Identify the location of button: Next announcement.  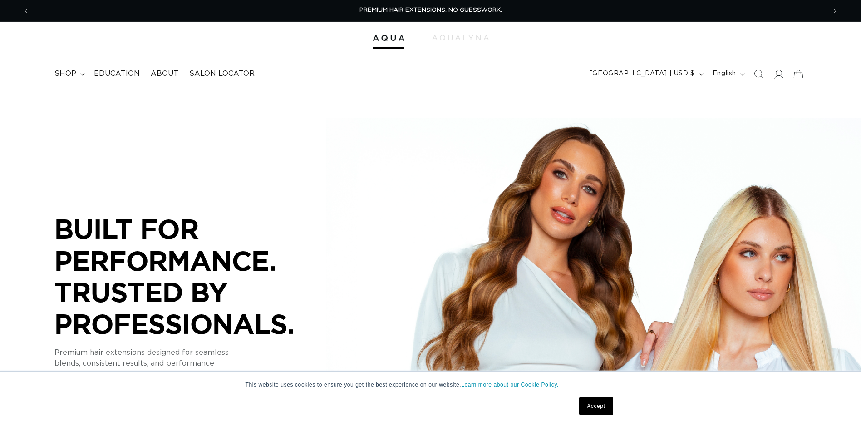
(835, 11).